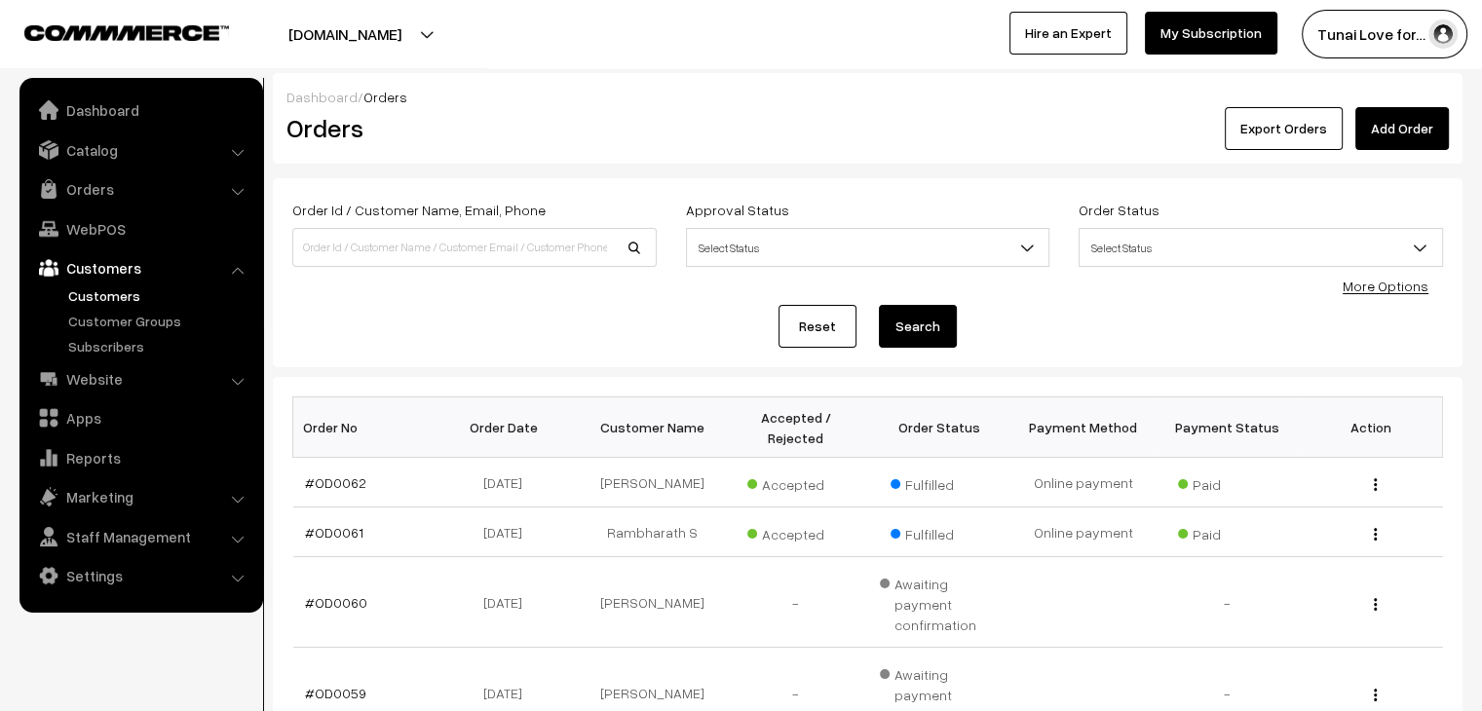 The height and width of the screenshot is (711, 1482). What do you see at coordinates (140, 576) in the screenshot?
I see `a: Settings` at bounding box center [140, 576].